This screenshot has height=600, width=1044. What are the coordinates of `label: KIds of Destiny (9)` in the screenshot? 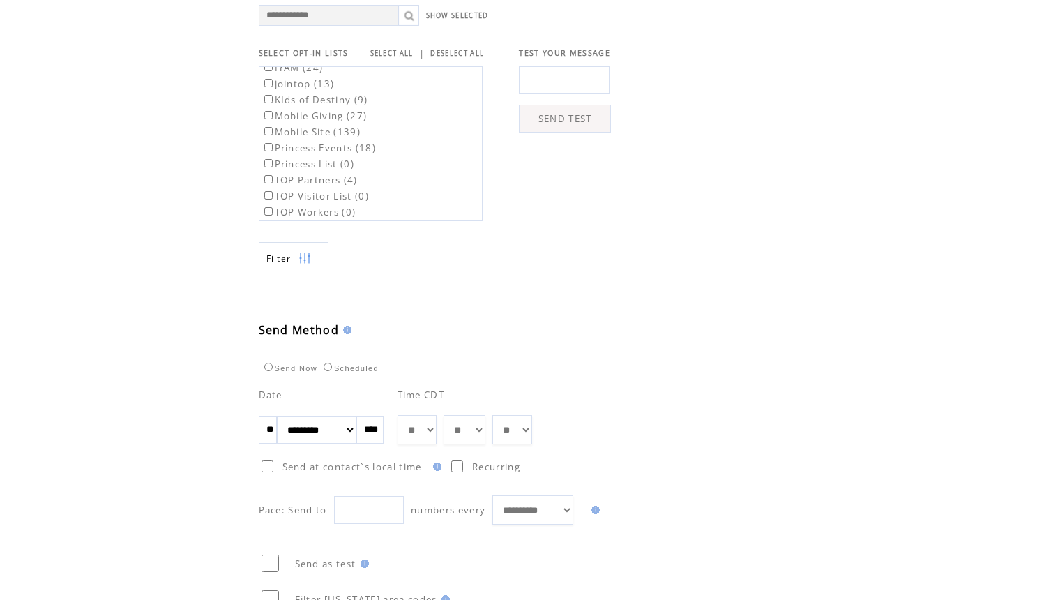 It's located at (314, 100).